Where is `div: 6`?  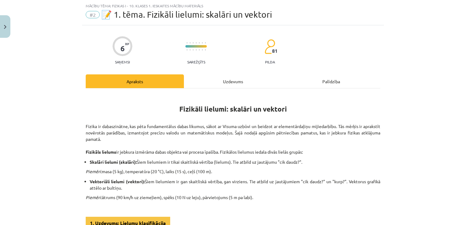
div: 6 is located at coordinates (123, 48).